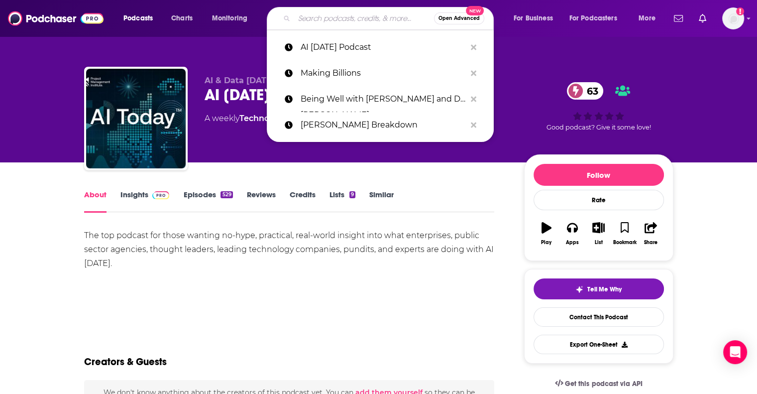 This screenshot has width=757, height=394. I want to click on div: The top podcast for those wanting no-hype, practical, real-world insight into what enterprises, p..., so click(289, 249).